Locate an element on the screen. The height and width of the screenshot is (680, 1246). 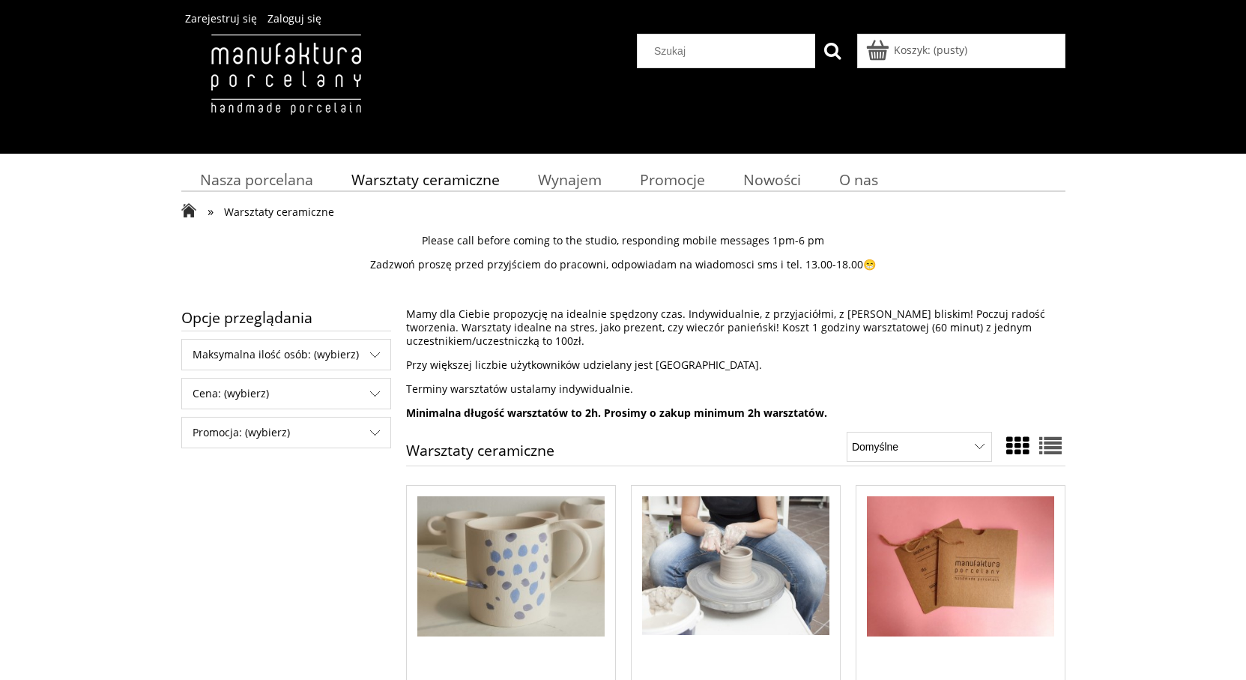
a: Wynajem is located at coordinates (570, 179).